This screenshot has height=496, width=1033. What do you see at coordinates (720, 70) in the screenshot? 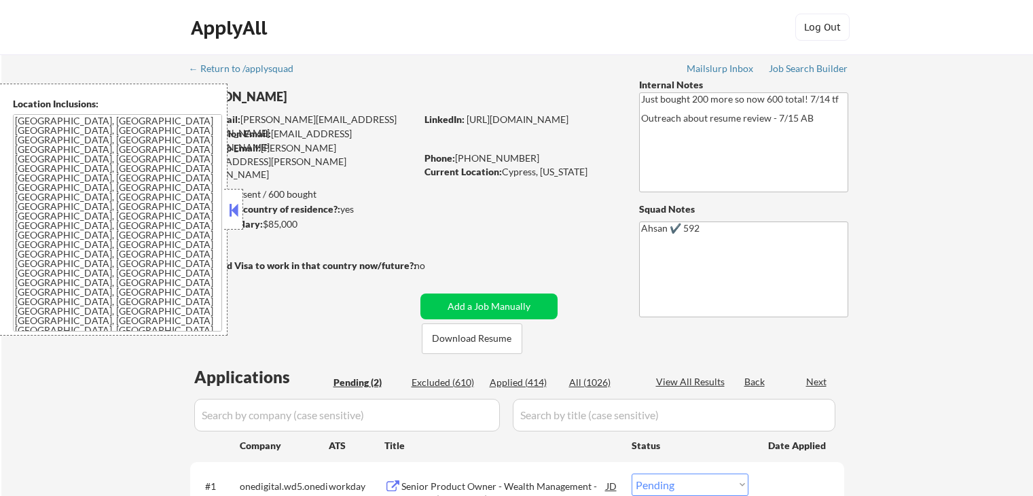
I see `a: Mailslurp Inbox` at bounding box center [720, 70].